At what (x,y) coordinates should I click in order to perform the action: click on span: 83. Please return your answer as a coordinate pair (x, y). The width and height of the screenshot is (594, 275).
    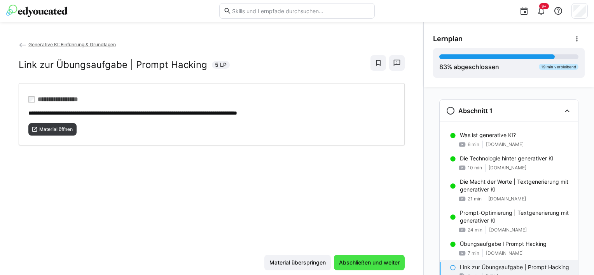
    Looking at the image, I should click on (443, 67).